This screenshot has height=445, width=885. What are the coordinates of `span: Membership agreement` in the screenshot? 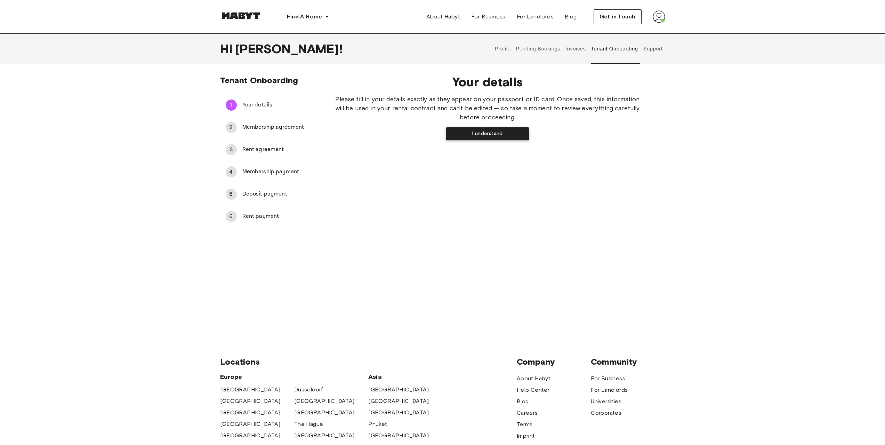 It's located at (273, 127).